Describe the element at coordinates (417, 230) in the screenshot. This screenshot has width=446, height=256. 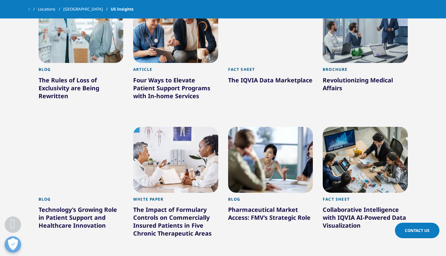
I see `span: Contact Us` at that location.